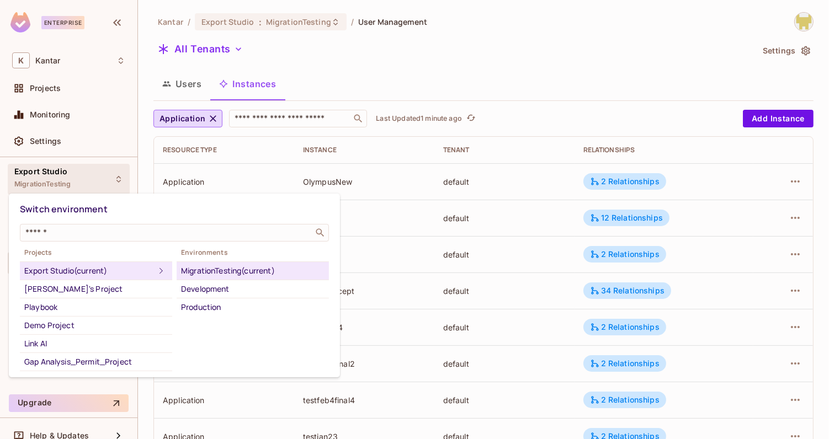  Describe the element at coordinates (96, 326) in the screenshot. I see `div: Demo Project` at that location.